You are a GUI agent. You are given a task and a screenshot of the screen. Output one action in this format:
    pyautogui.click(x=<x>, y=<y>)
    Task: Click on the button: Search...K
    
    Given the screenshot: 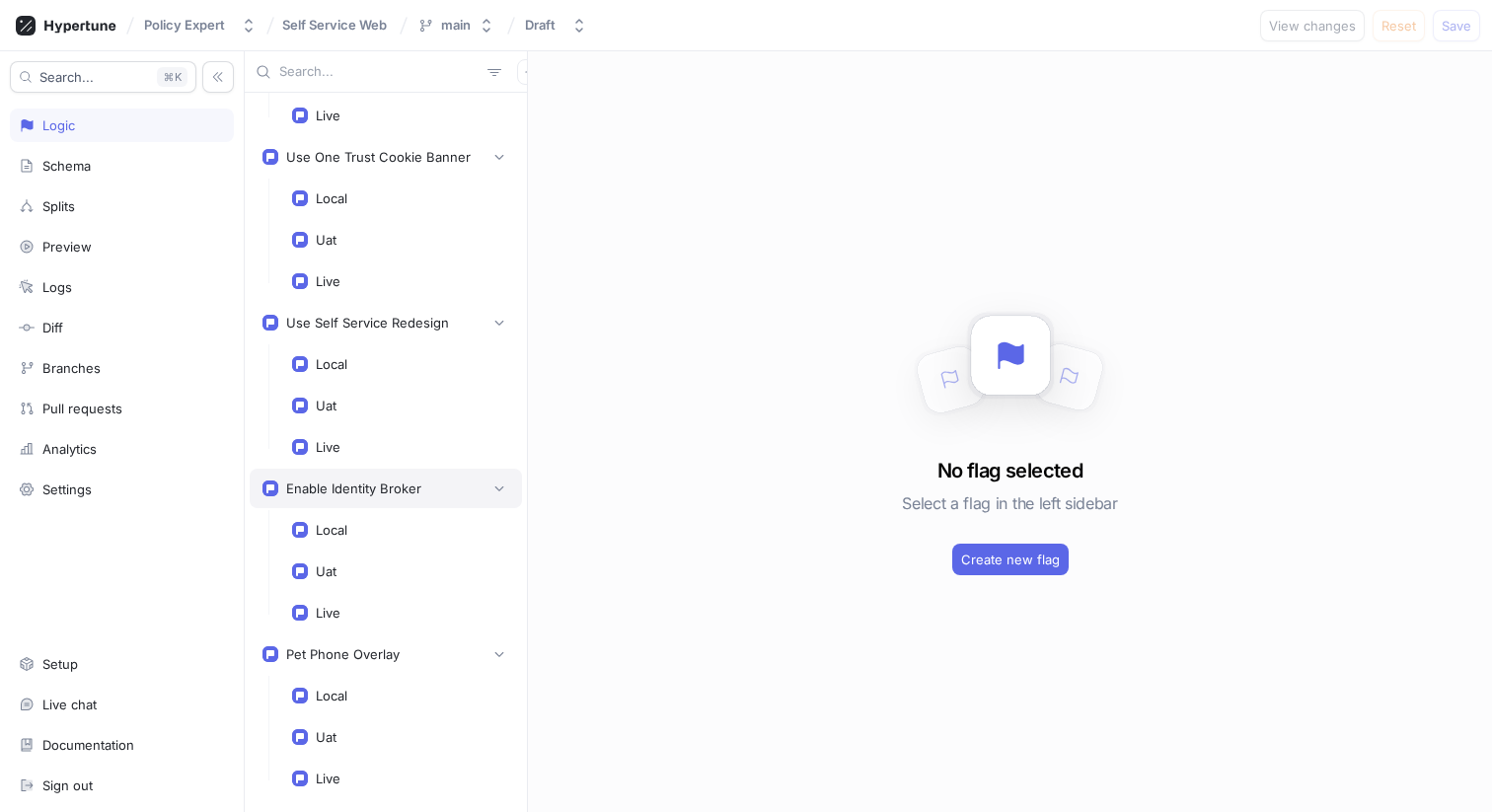 What is the action you would take?
    pyautogui.click(x=103, y=77)
    